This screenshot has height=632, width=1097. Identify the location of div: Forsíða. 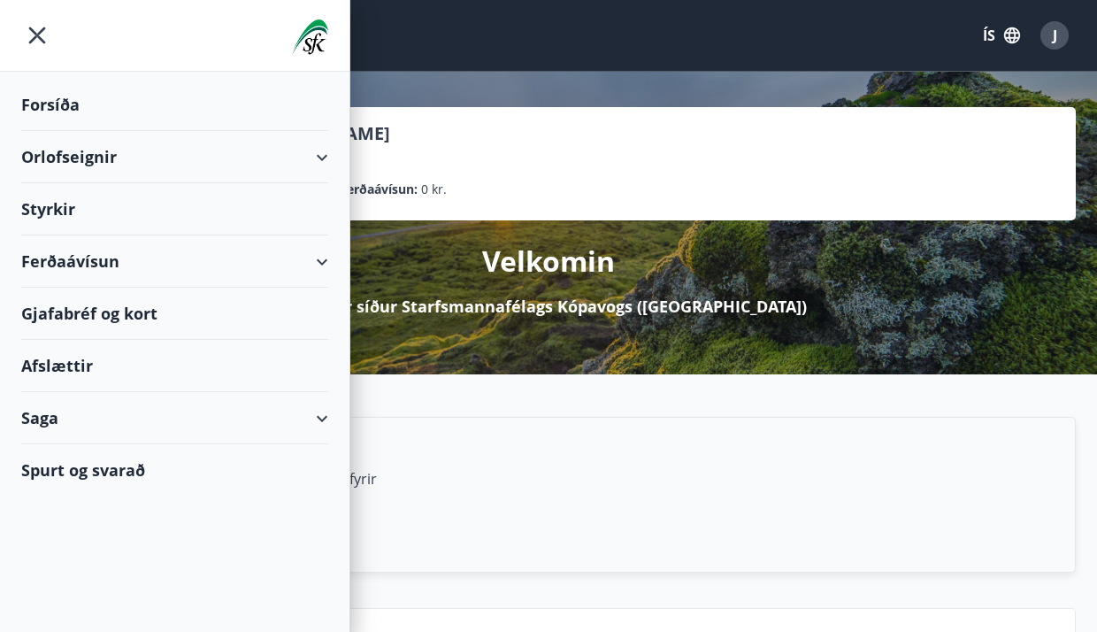
(174, 104).